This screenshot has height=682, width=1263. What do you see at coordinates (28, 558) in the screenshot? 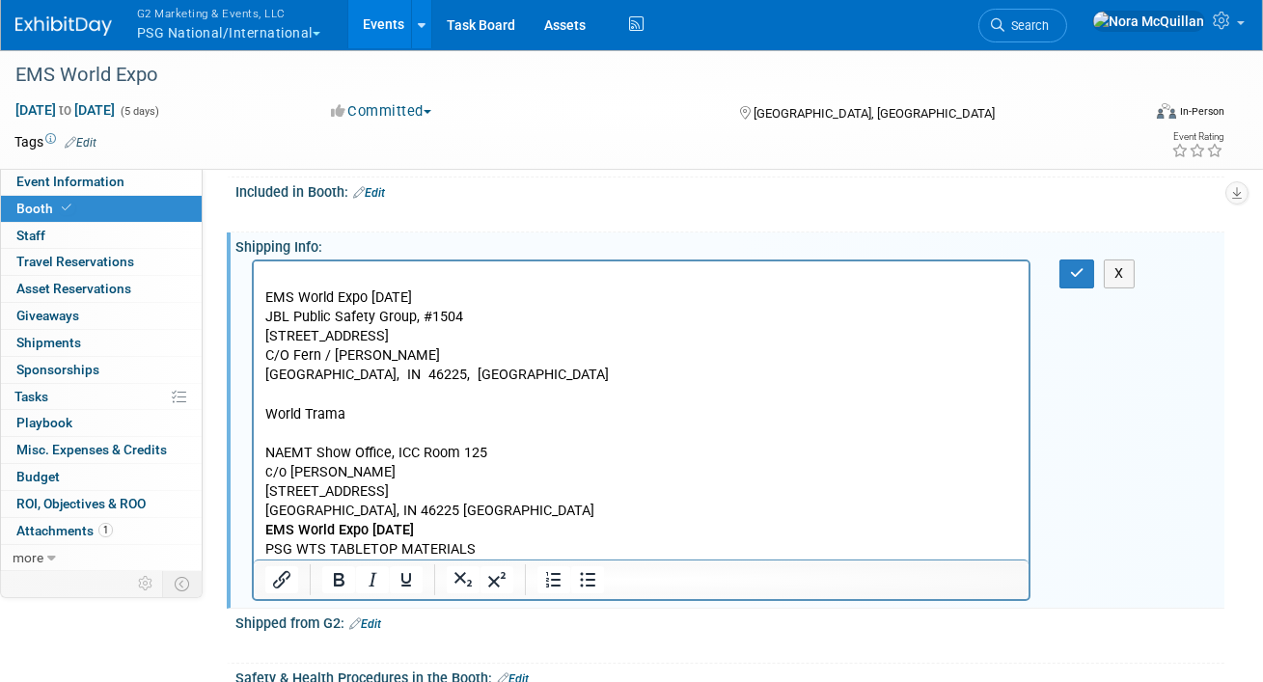
I see `span: more` at bounding box center [28, 558].